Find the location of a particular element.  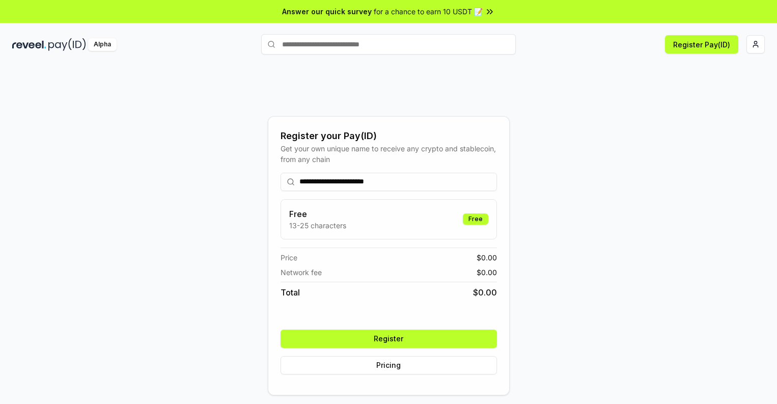

div: Free is located at coordinates (476, 219).